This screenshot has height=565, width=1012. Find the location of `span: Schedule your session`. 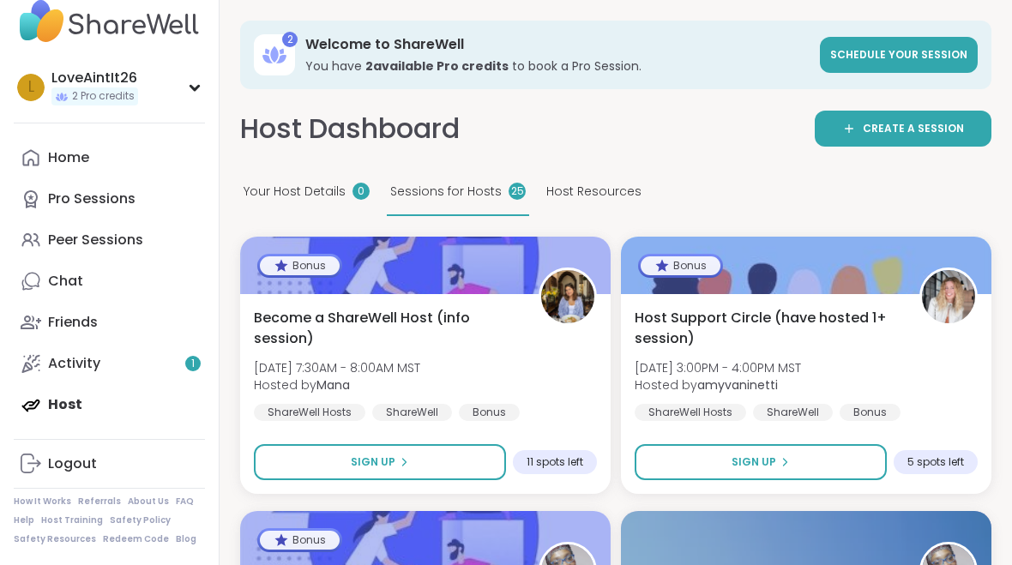

span: Schedule your session is located at coordinates (899, 54).